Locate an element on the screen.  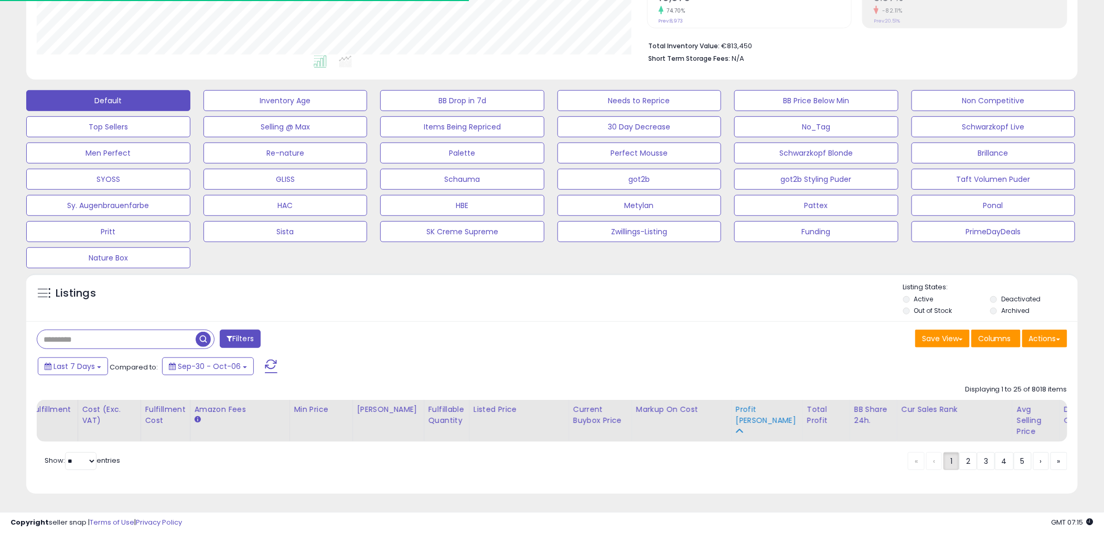
th: The percentage added to the cost of goods (COGS) that forms the calculator for Min & Max prices. is located at coordinates (681, 421).